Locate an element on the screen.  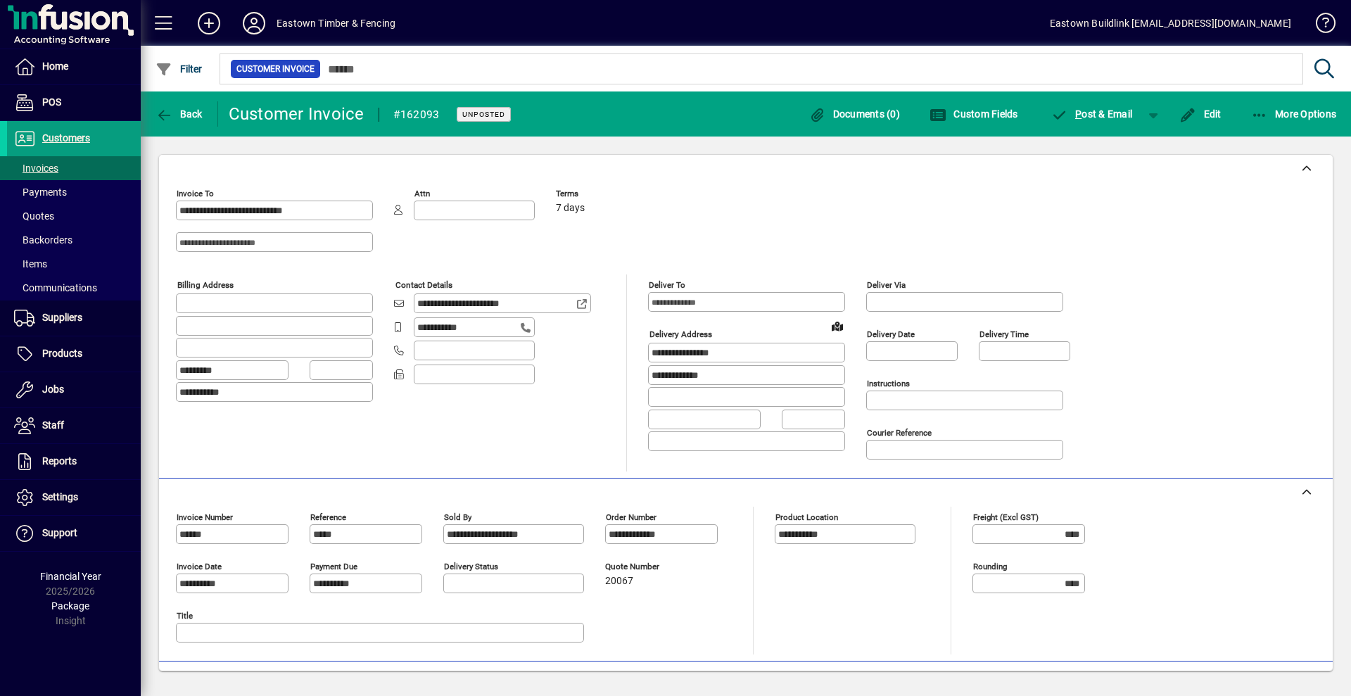
button: Custom Fields is located at coordinates (973, 114).